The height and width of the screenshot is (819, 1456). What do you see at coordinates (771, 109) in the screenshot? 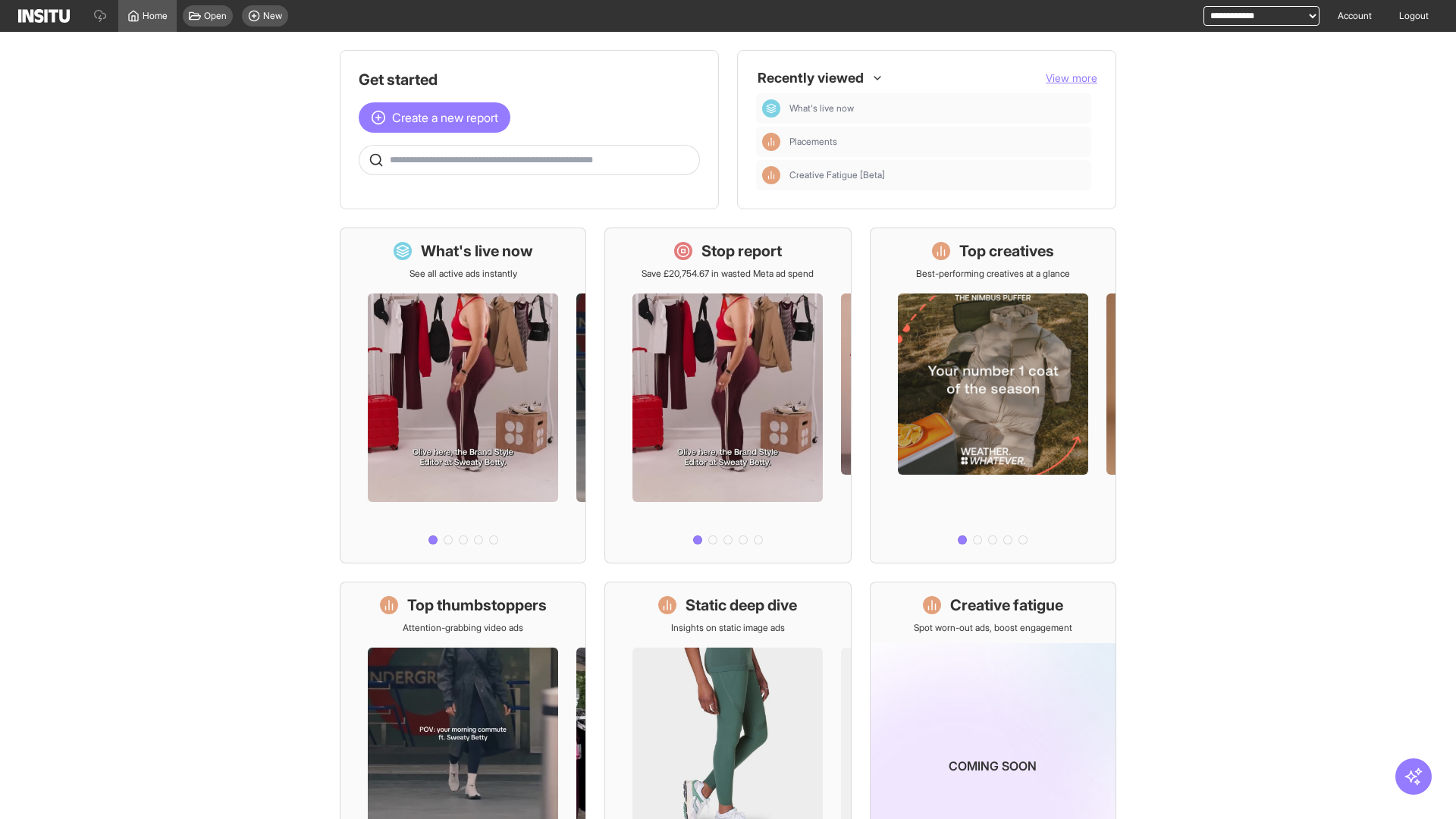
I see `div: Dashboard` at bounding box center [771, 109].